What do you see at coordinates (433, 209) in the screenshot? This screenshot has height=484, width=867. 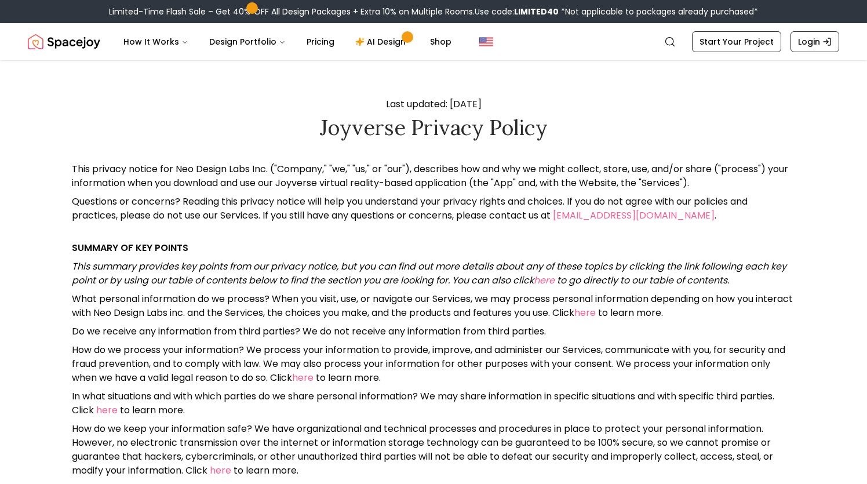 I see `p: Questions or concerns? Reading this privacy notice will help you understand your privacy rights a...` at bounding box center [433, 209].